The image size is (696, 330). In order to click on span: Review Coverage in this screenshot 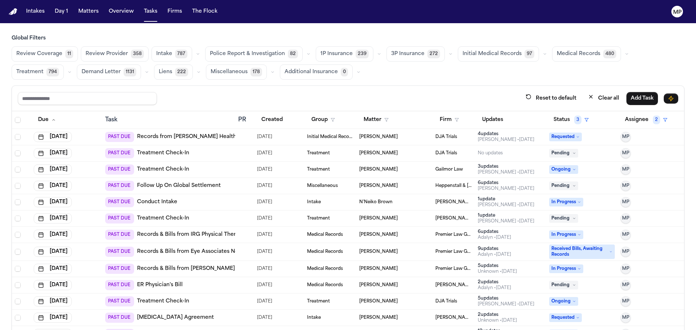, I will do `click(39, 54)`.